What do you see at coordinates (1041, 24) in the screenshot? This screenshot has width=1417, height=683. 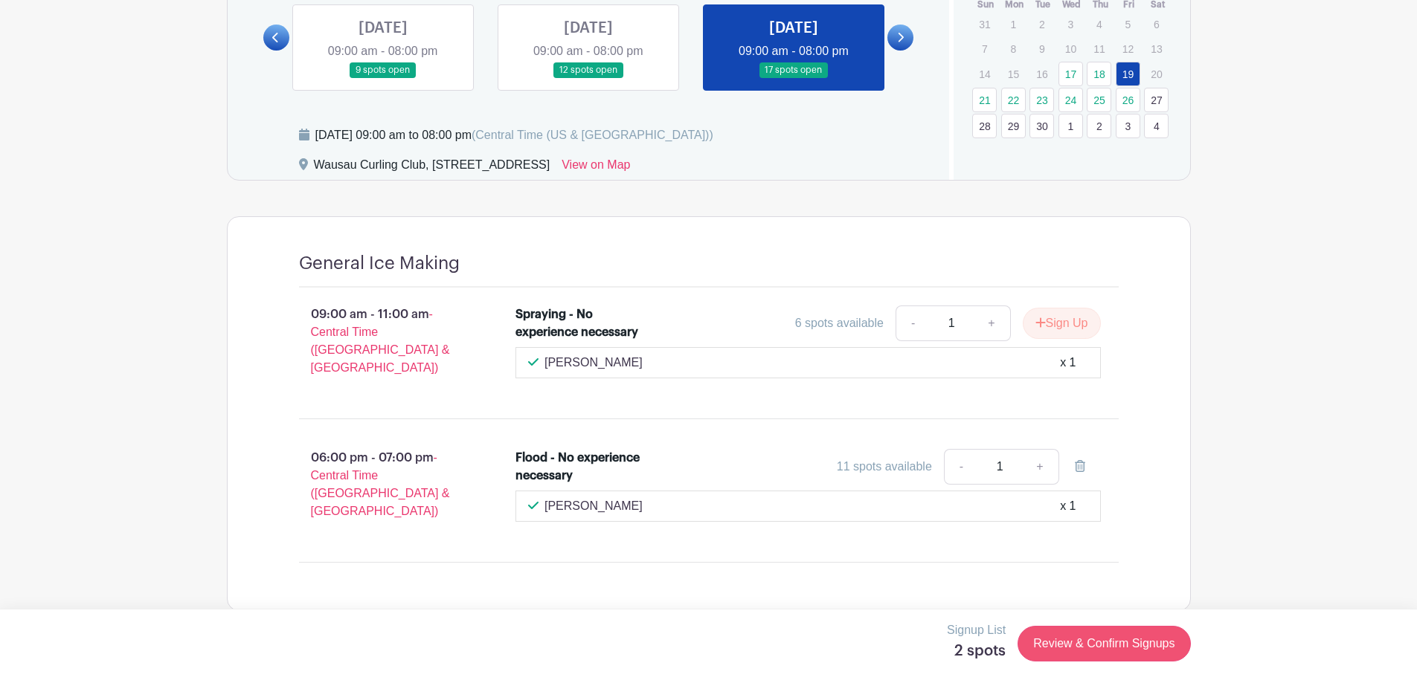 I see `p: 2` at bounding box center [1041, 24].